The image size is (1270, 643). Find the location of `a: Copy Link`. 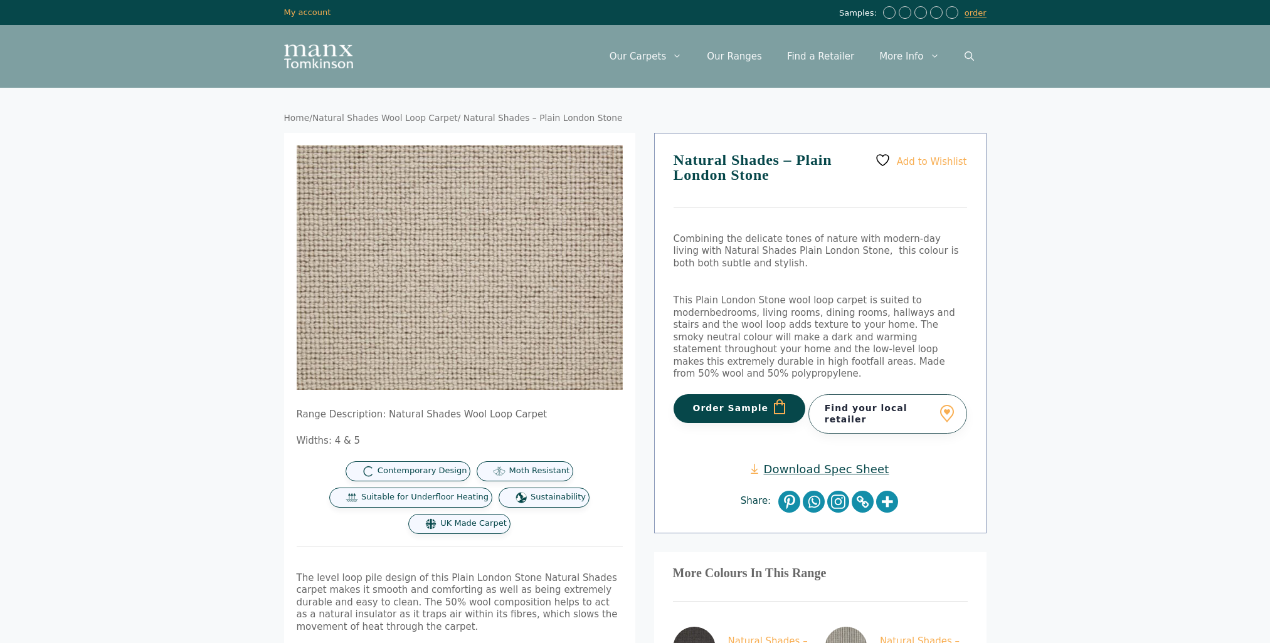

a: Copy Link is located at coordinates (862, 502).